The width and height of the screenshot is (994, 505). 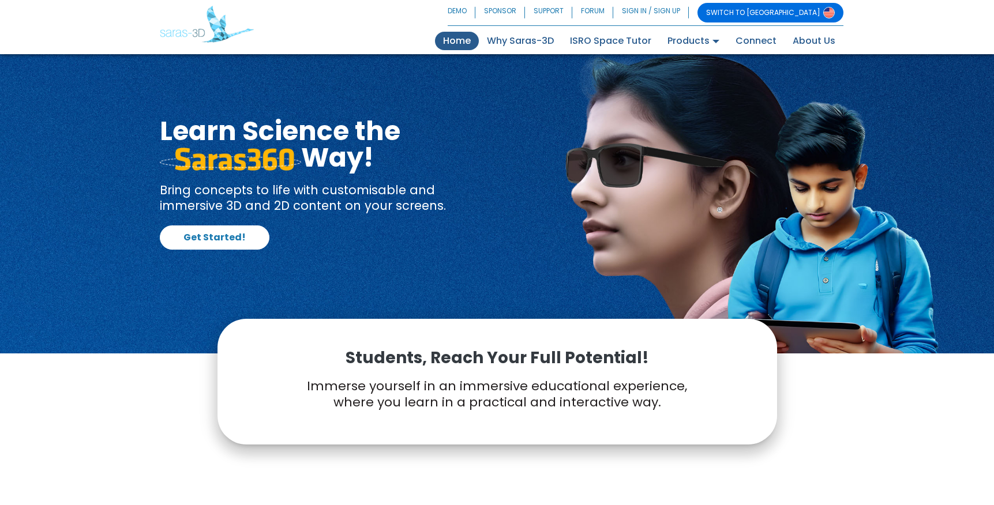 What do you see at coordinates (324, 144) in the screenshot?
I see `h1: Learn Science the Way!` at bounding box center [324, 144].